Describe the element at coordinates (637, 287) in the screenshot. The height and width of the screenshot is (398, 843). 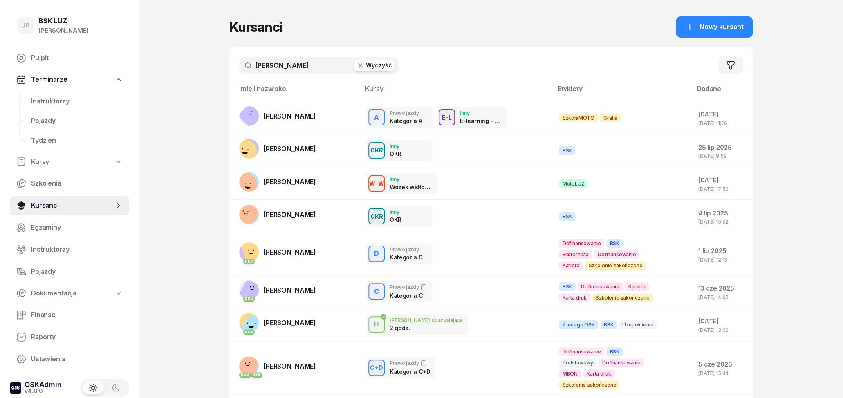
I see `span: Kariera` at that location.